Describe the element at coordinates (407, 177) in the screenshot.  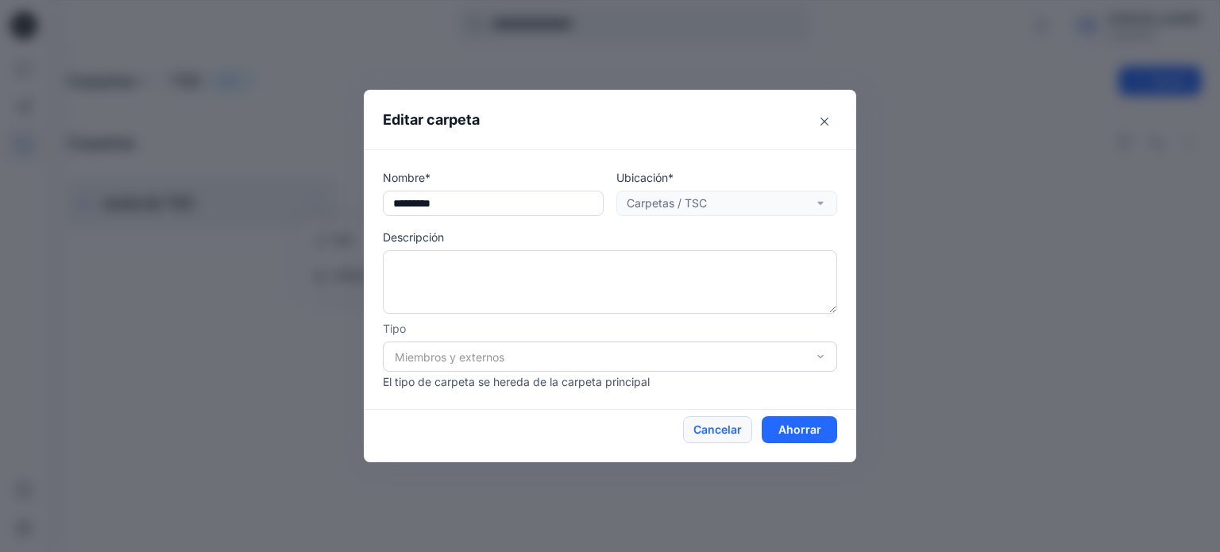
I see `font: Nombre*` at that location.